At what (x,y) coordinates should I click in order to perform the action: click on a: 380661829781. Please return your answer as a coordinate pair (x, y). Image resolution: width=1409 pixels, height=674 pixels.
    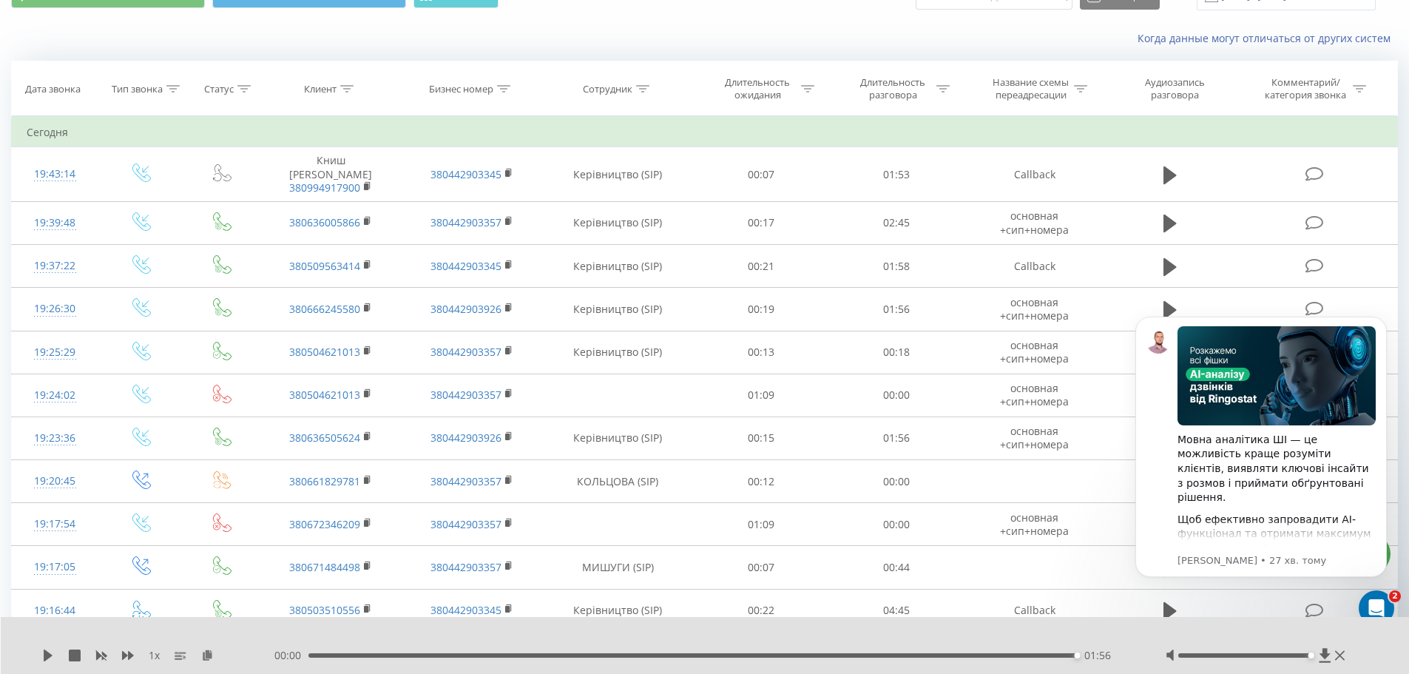
    Looking at the image, I should click on (325, 481).